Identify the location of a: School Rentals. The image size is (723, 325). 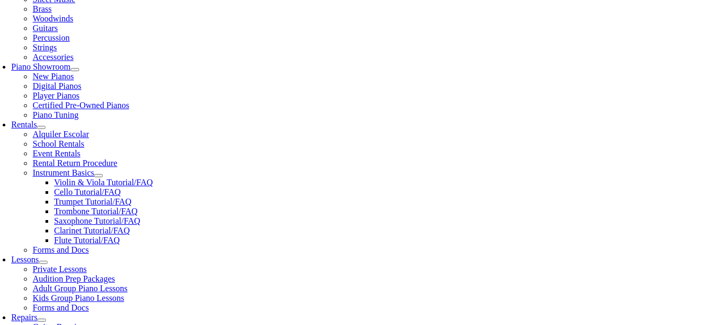
(58, 144).